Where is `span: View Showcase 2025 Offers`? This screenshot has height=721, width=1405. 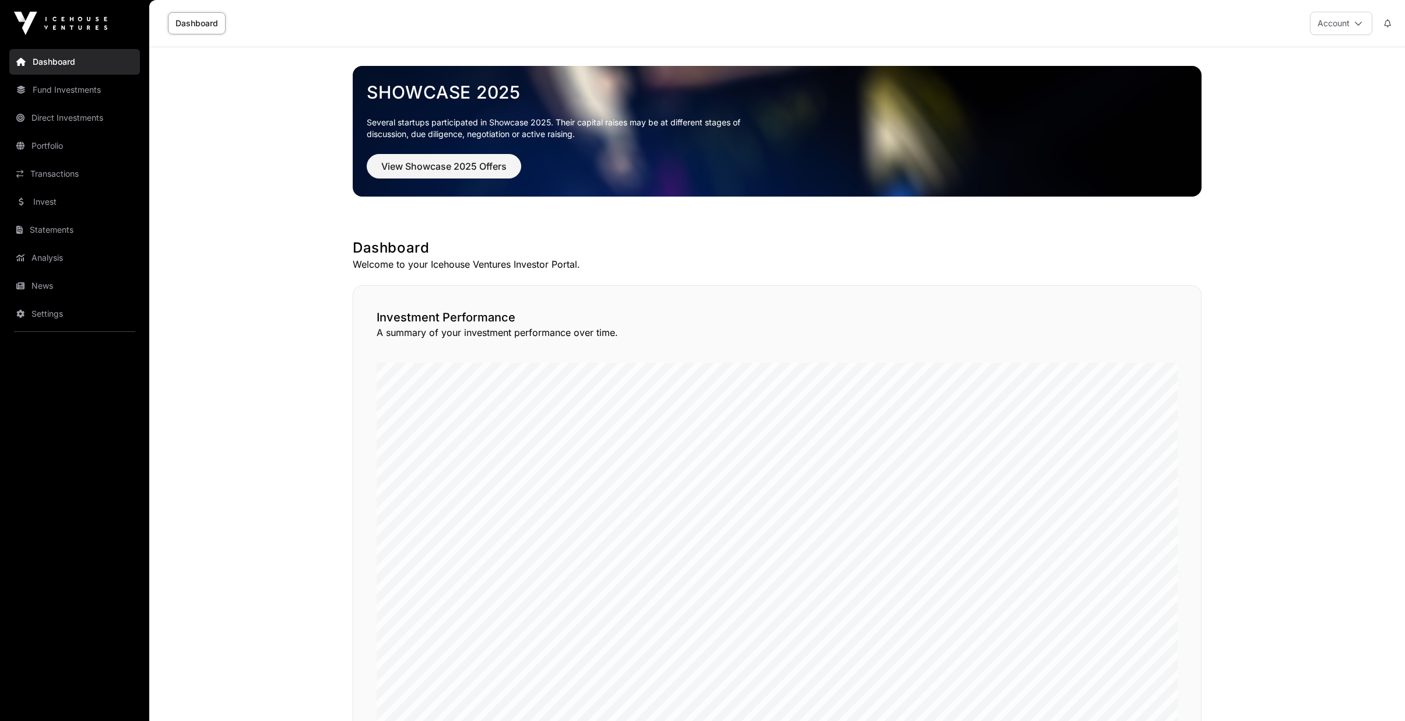
span: View Showcase 2025 Offers is located at coordinates (444, 166).